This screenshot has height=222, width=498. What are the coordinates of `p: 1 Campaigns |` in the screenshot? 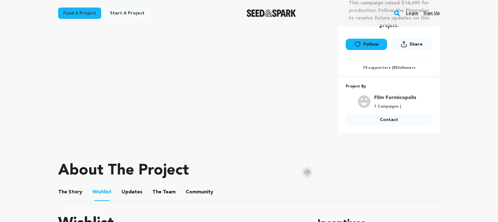 It's located at (395, 106).